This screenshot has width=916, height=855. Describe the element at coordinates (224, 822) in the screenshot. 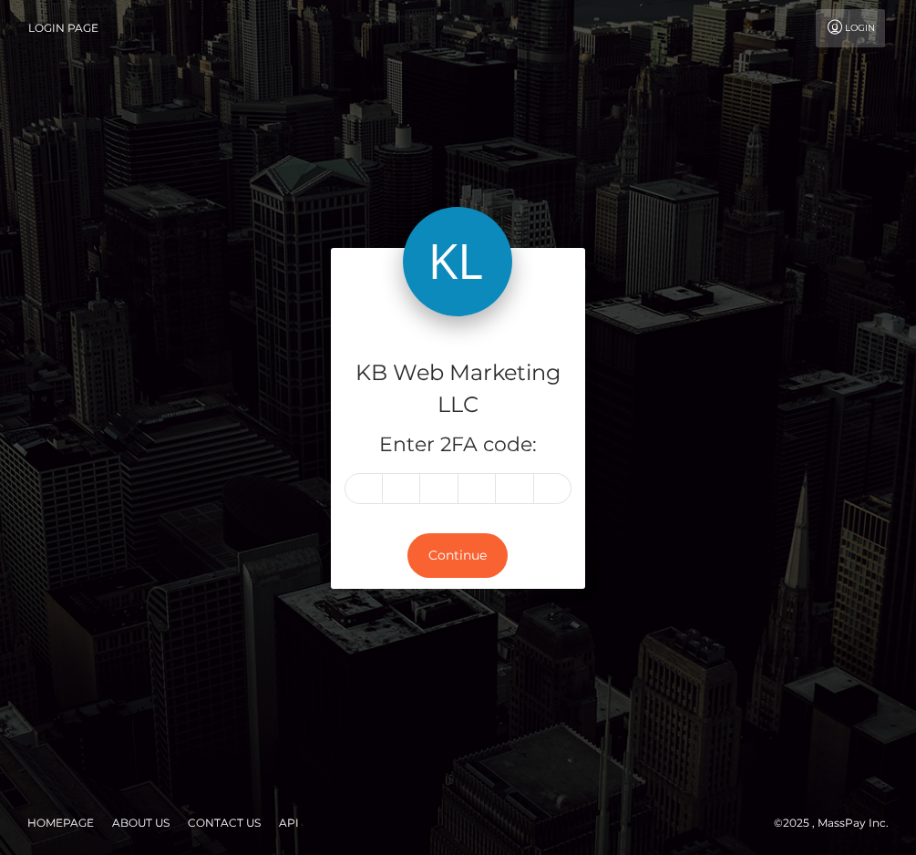

I see `a: Contact Us` at that location.